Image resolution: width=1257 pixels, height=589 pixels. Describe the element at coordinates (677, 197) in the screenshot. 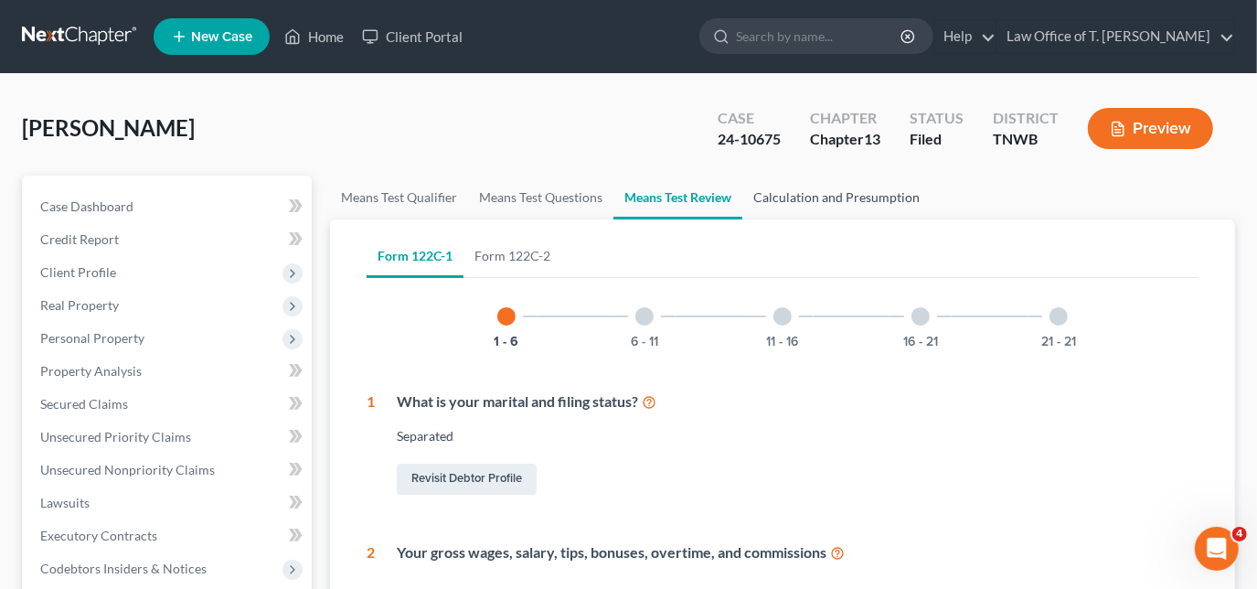

I see `a: Means Test Review` at that location.